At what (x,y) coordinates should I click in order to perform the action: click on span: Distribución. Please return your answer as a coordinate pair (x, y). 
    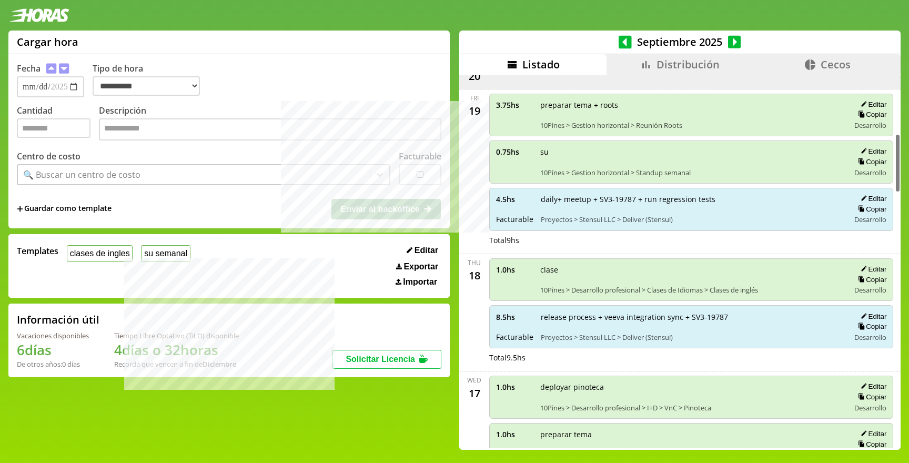
    Looking at the image, I should click on (688, 64).